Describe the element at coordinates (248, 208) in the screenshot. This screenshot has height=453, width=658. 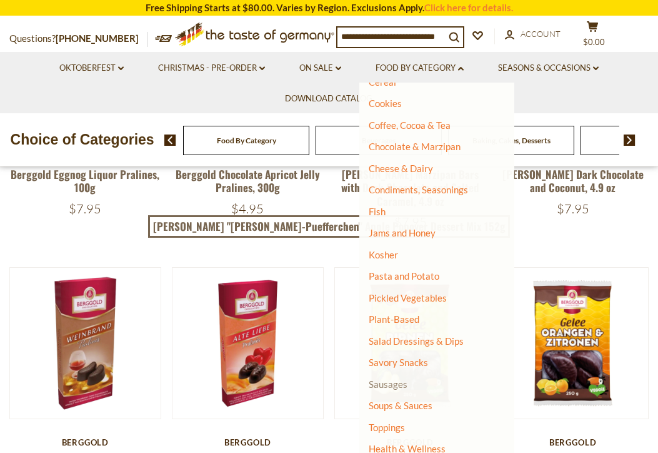
I see `span: $4.95` at that location.